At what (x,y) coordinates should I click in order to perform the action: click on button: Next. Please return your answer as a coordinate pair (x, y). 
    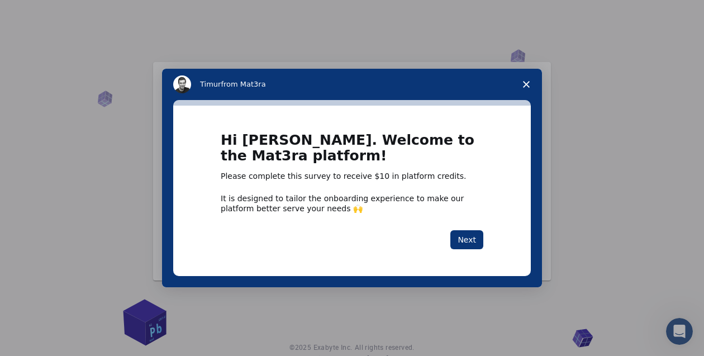
    Looking at the image, I should click on (467, 240).